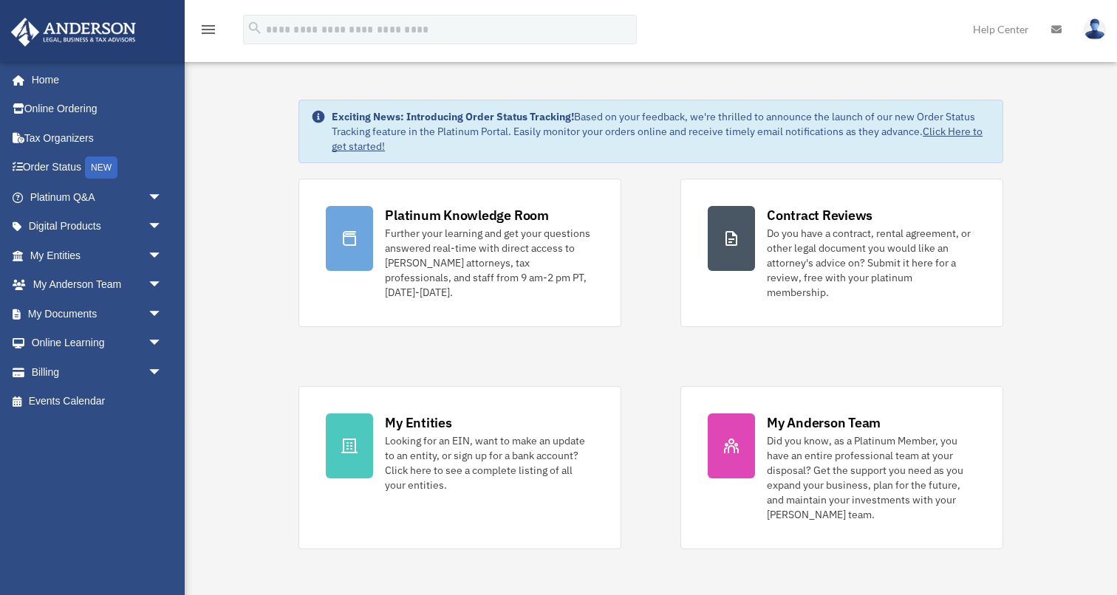  Describe the element at coordinates (101, 168) in the screenshot. I see `div: NEW` at that location.